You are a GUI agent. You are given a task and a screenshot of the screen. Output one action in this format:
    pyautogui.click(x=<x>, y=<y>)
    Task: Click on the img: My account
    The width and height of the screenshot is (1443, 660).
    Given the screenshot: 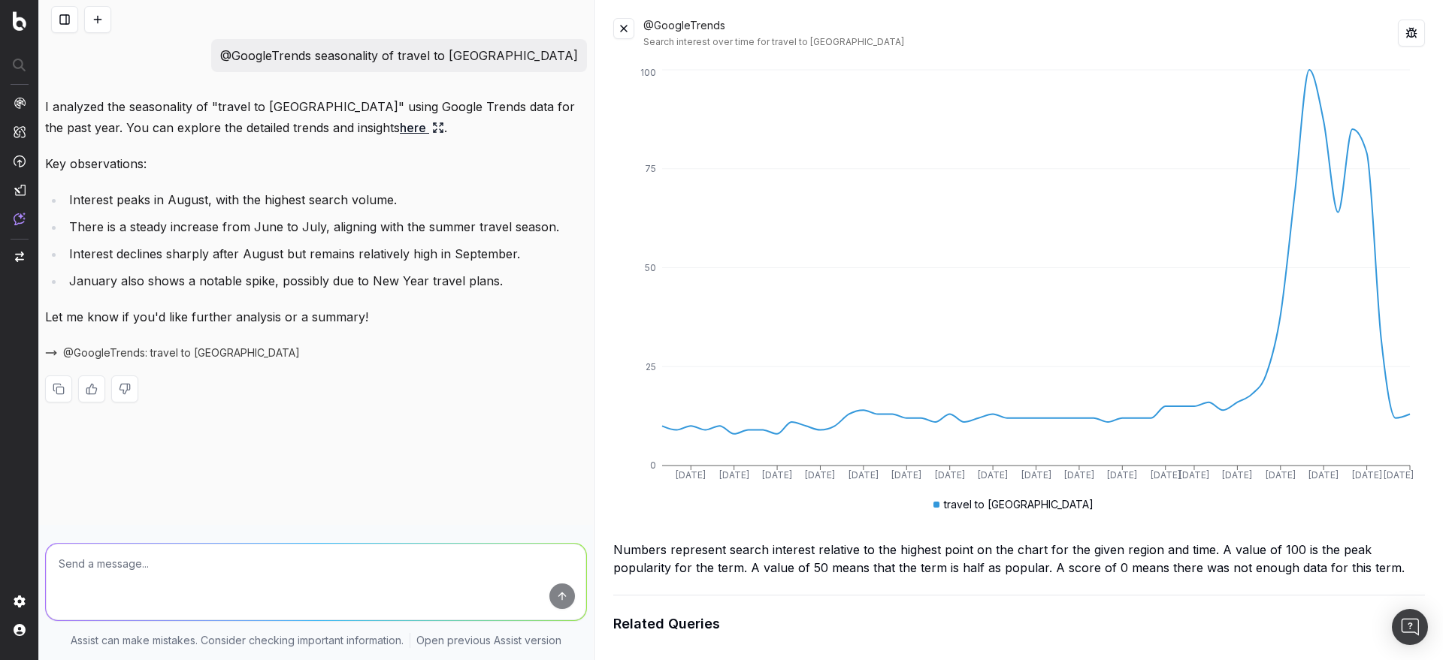 What is the action you would take?
    pyautogui.click(x=20, y=630)
    